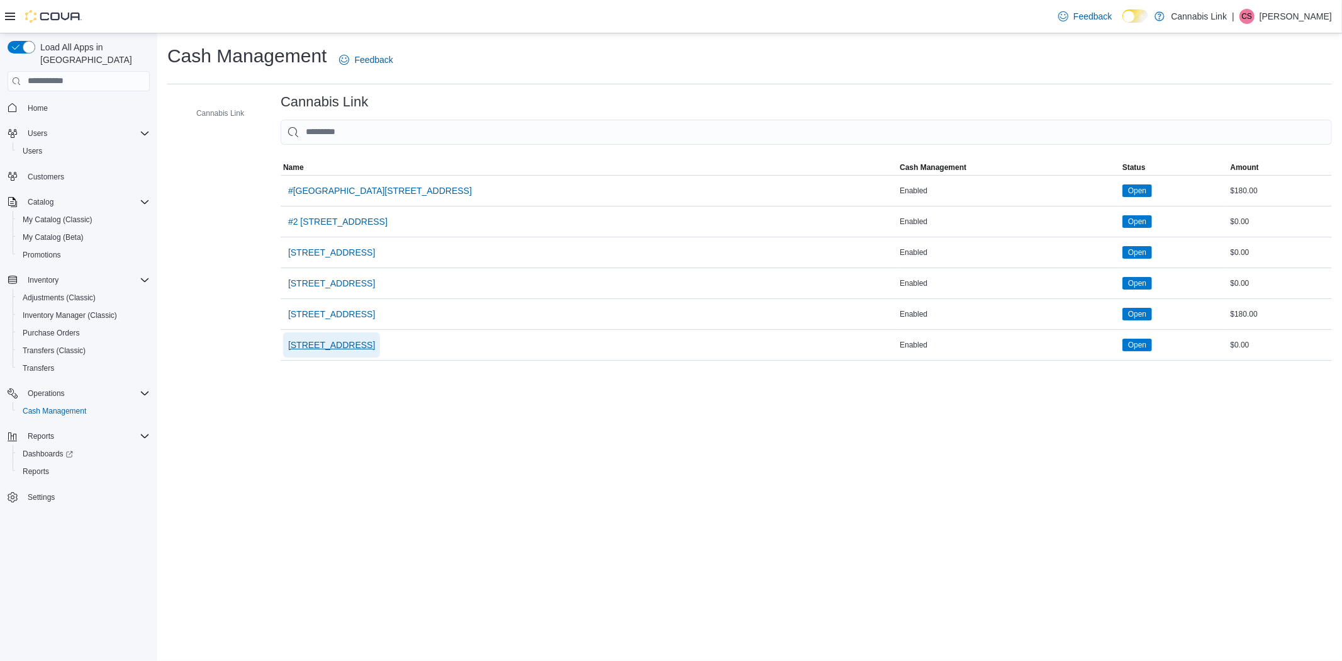 This screenshot has height=661, width=1342. What do you see at coordinates (79, 108) in the screenshot?
I see `button: Home` at bounding box center [79, 108].